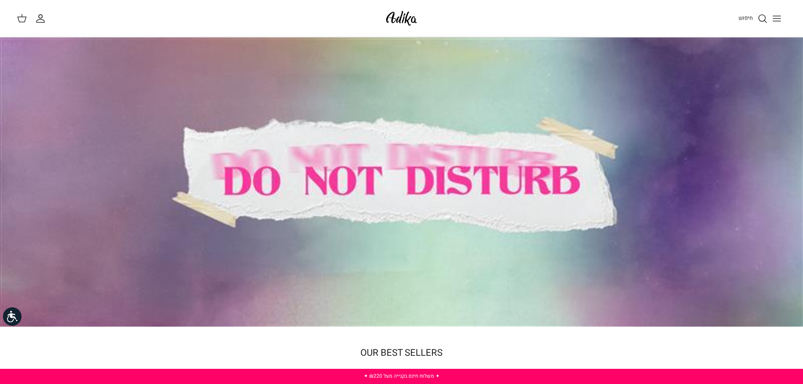 The width and height of the screenshot is (803, 384). I want to click on img: Adika IL, so click(401, 18).